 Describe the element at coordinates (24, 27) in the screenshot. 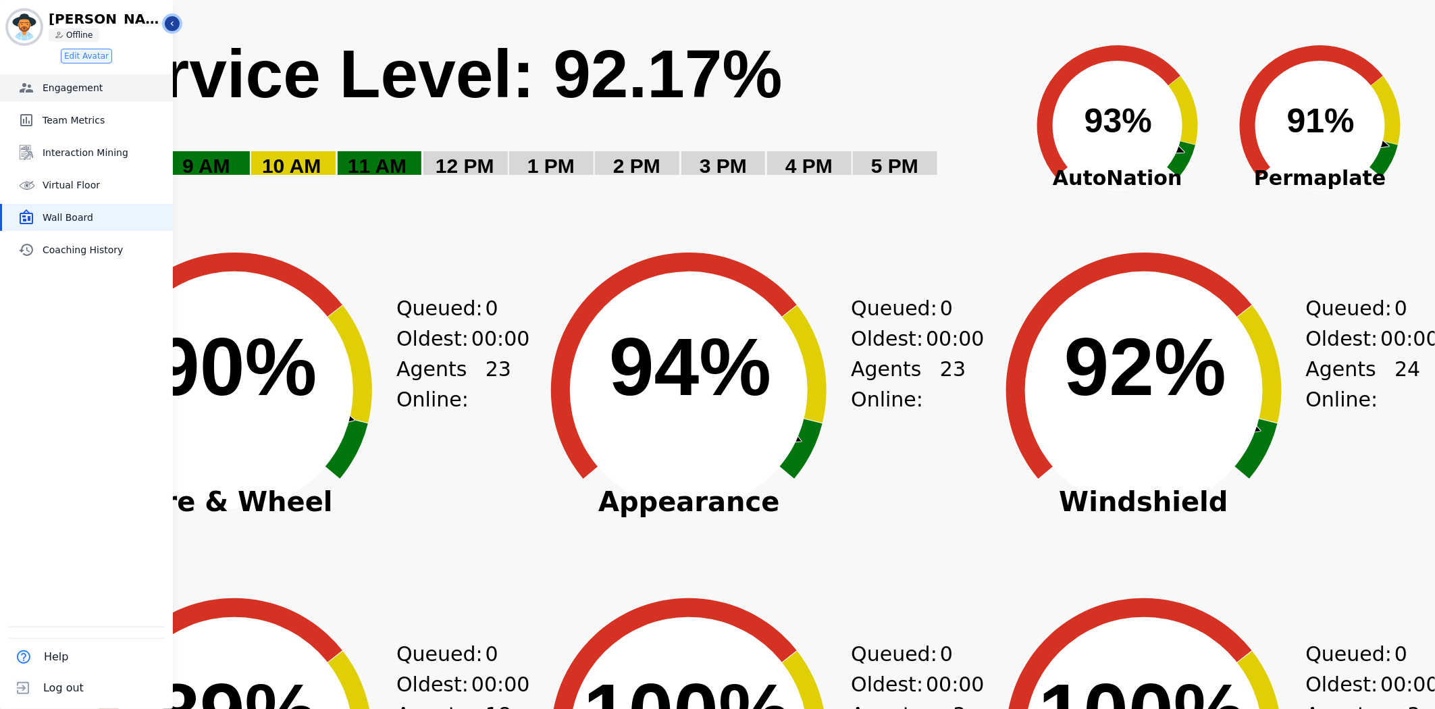

I see `img: Bordered avatar` at that location.